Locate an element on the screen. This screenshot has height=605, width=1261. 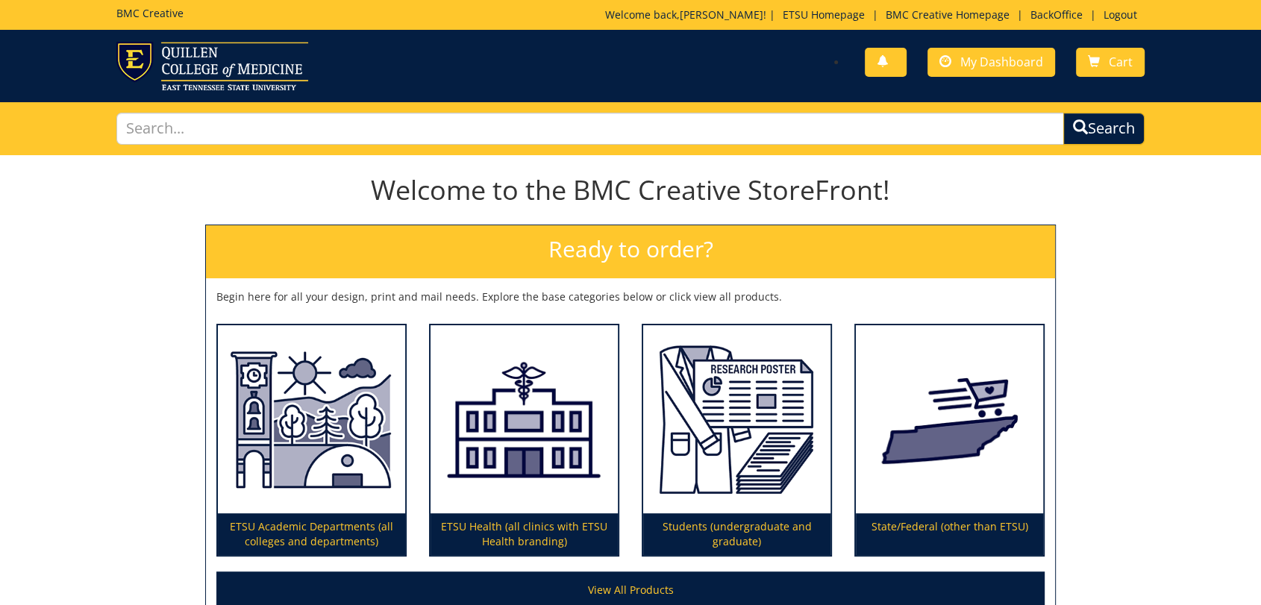
h5: BMC Creative is located at coordinates (150, 13).